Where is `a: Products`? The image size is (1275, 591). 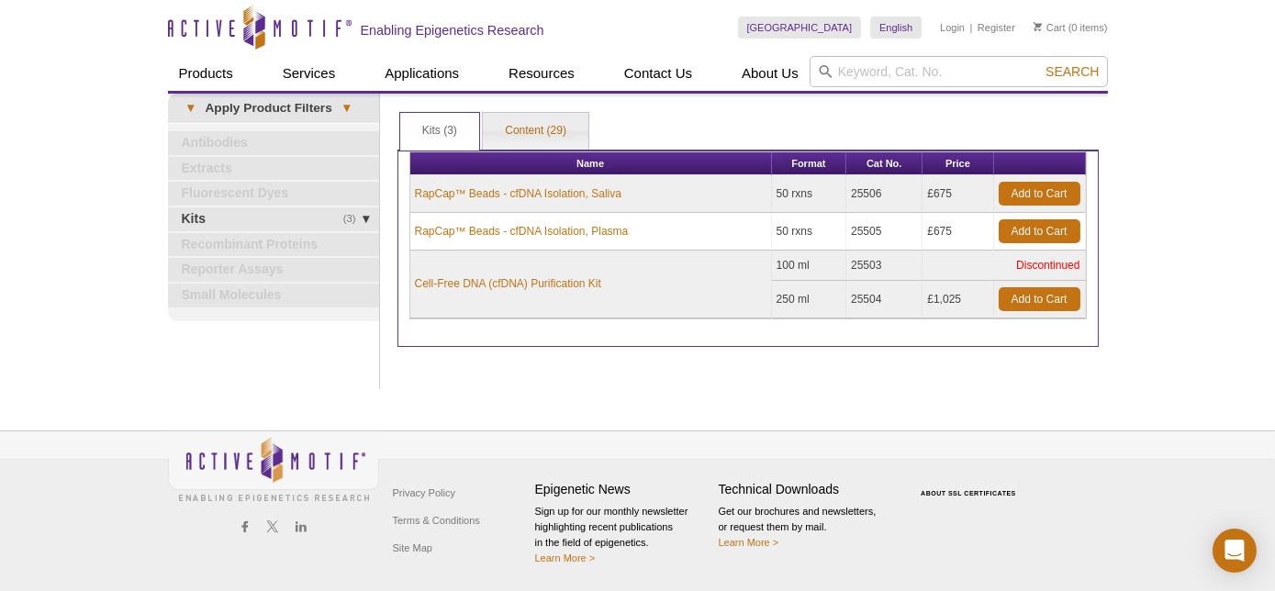
a: Products is located at coordinates (206, 73).